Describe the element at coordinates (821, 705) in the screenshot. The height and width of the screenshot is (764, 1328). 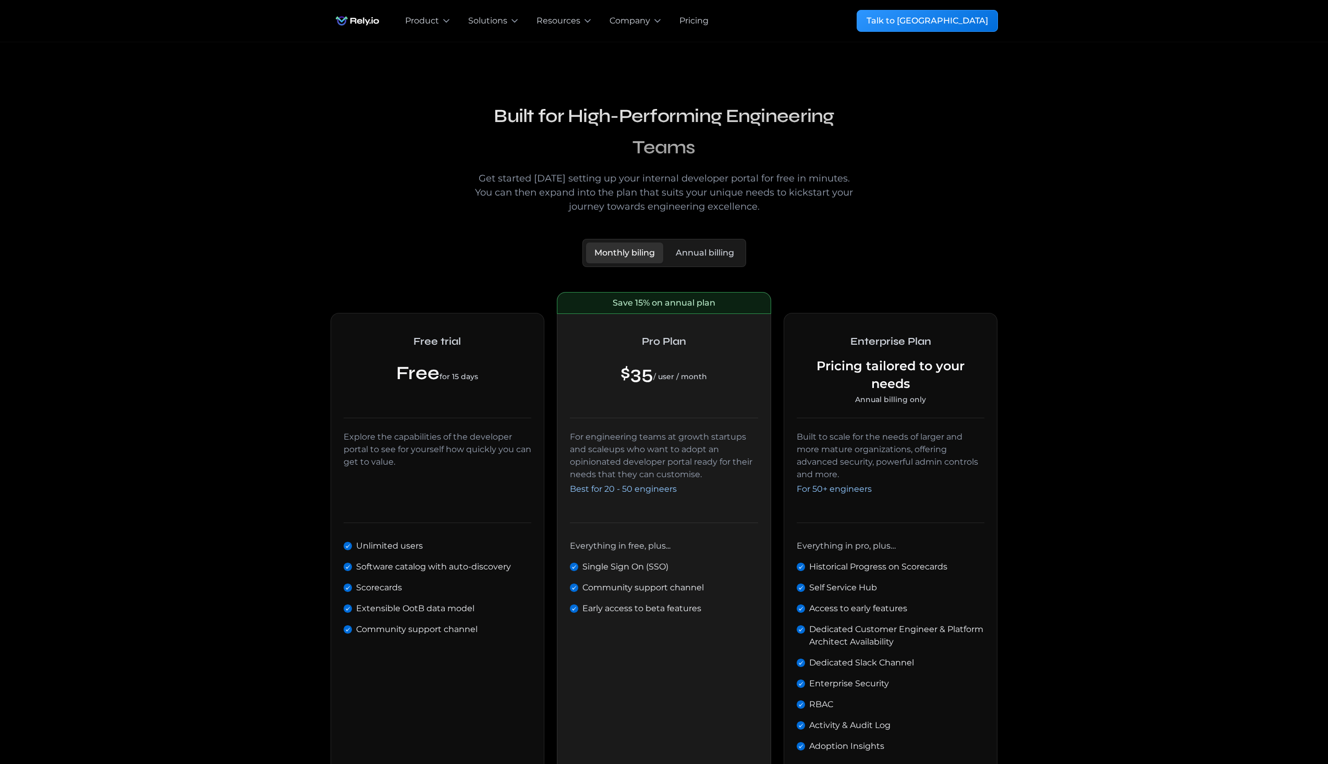
I see `div: RBAC` at that location.